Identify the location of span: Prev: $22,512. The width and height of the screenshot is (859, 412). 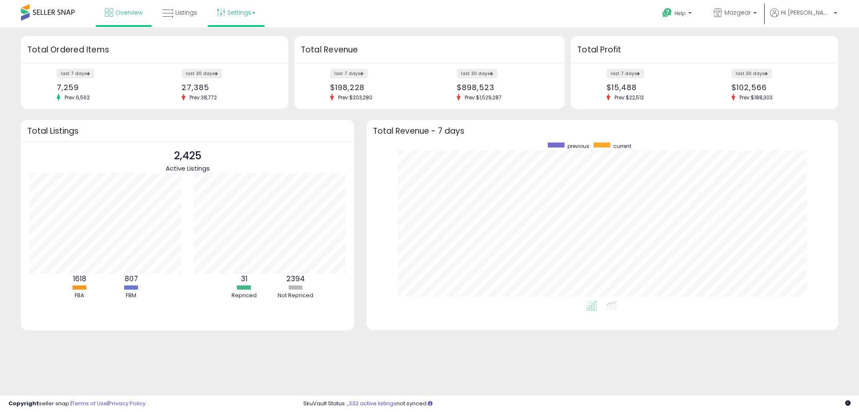
(629, 97).